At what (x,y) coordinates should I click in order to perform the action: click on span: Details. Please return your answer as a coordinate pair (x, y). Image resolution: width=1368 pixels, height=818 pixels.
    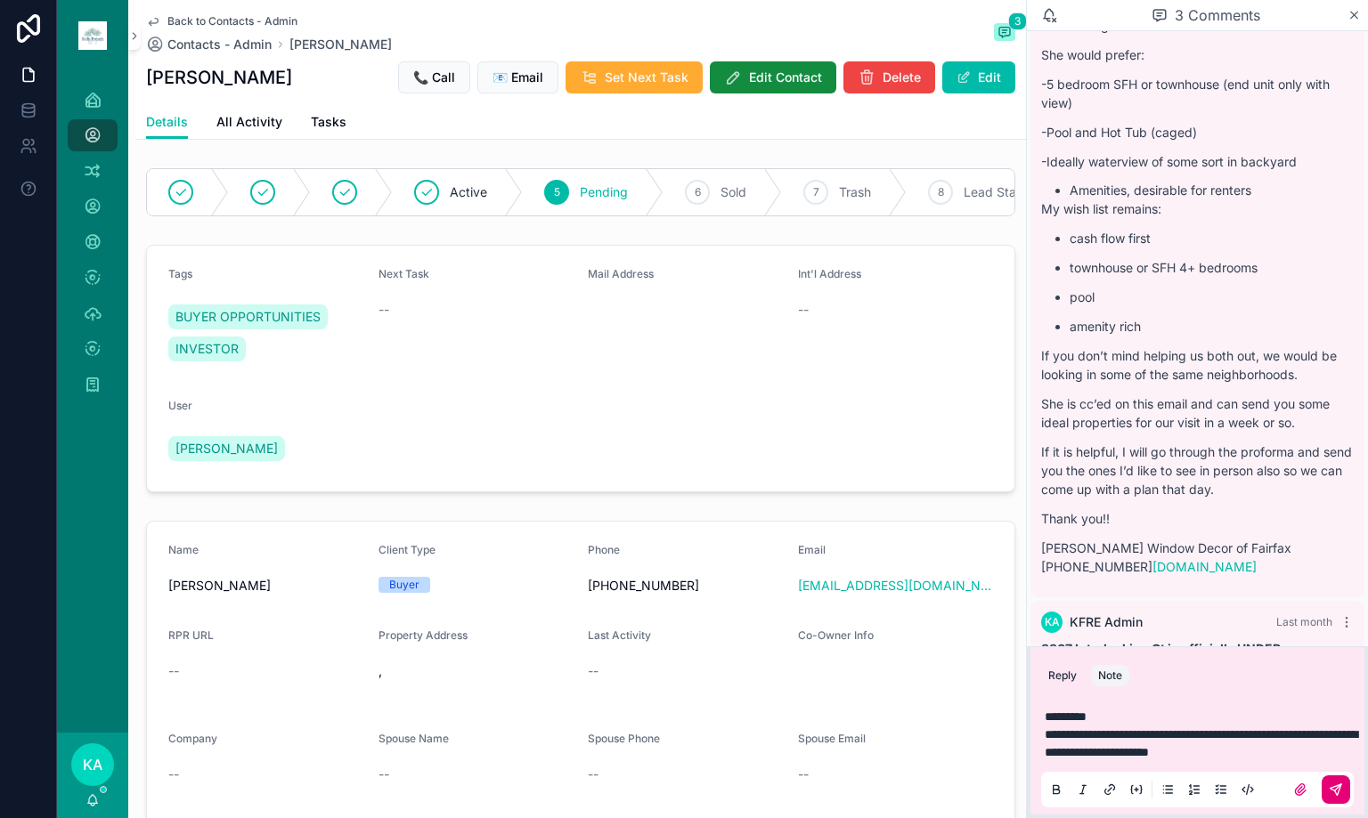
    Looking at the image, I should click on (167, 122).